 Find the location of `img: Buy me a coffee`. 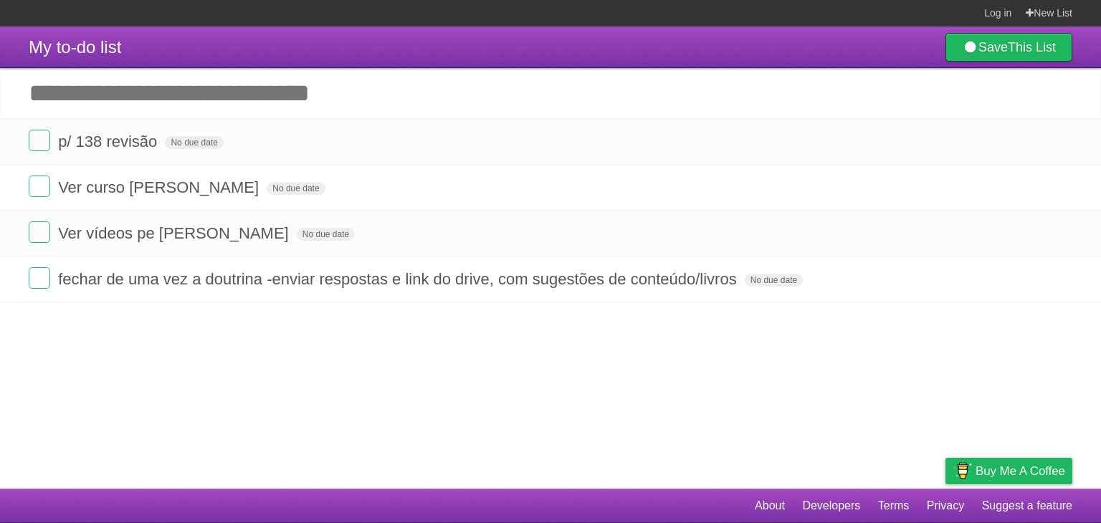

img: Buy me a coffee is located at coordinates (962, 471).